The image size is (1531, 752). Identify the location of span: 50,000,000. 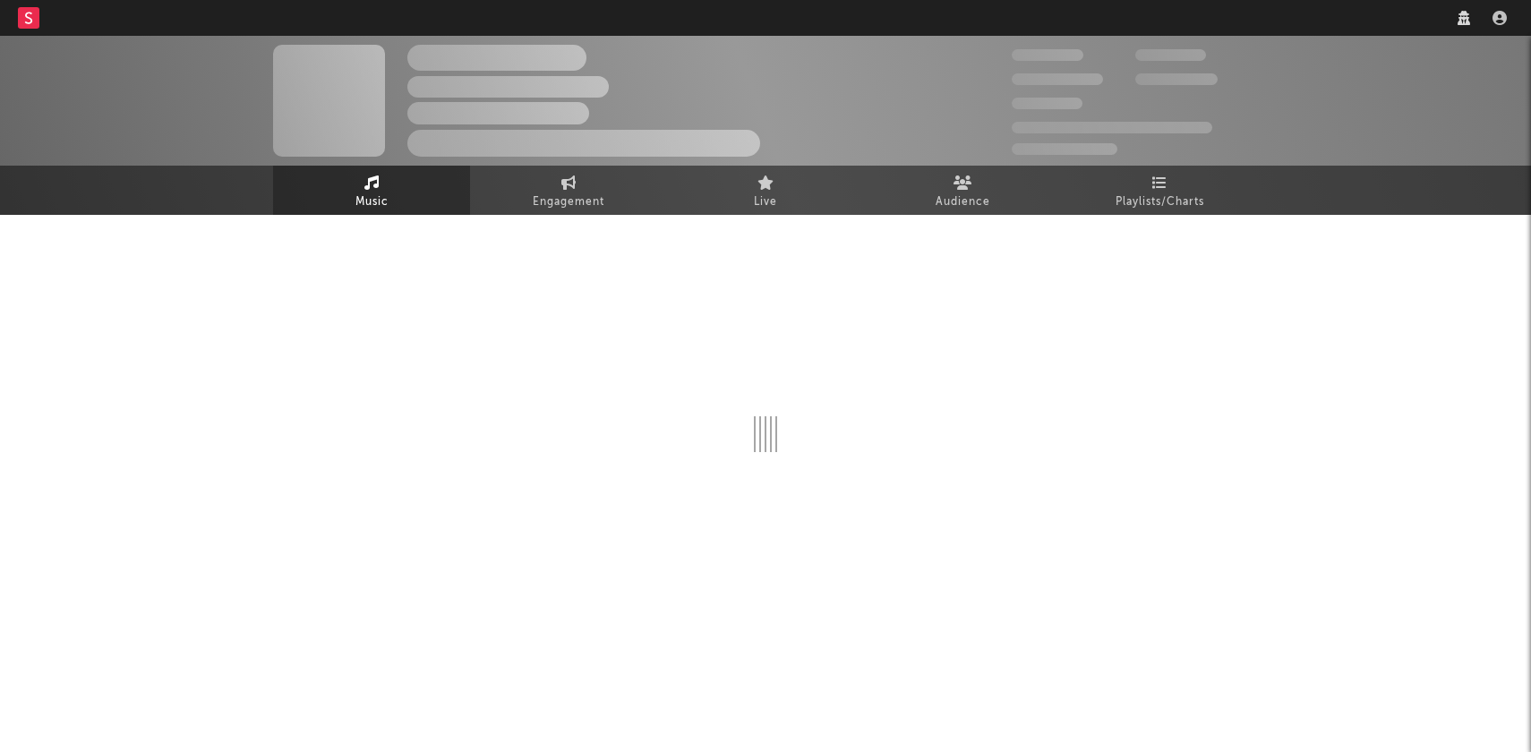
(1057, 79).